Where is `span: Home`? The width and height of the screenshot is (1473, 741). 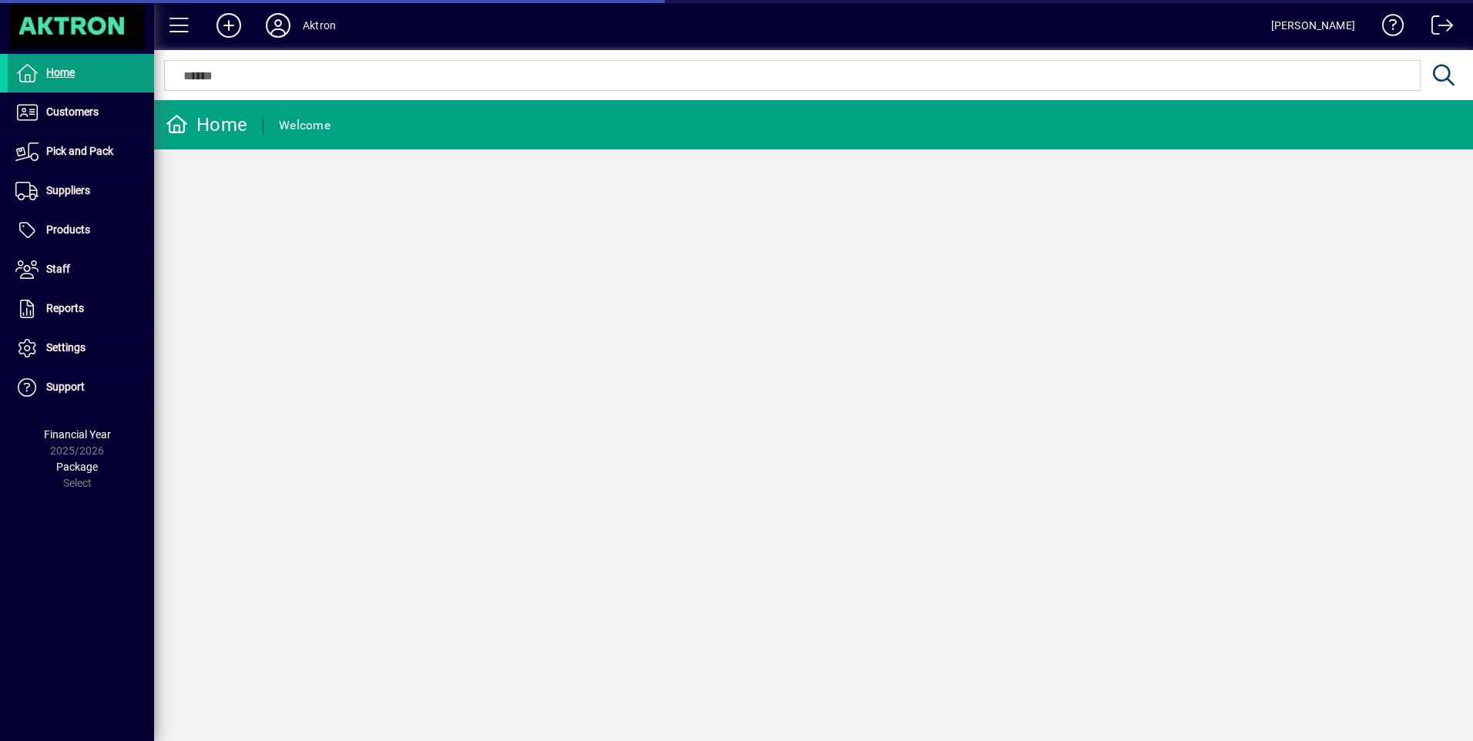
span: Home is located at coordinates (60, 72).